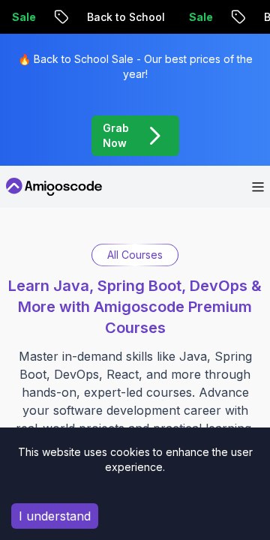 This screenshot has height=540, width=270. What do you see at coordinates (135, 307) in the screenshot?
I see `span: Learn Java, Spring Boot, DevOps & More with Amigoscode Premium Courses` at bounding box center [135, 307].